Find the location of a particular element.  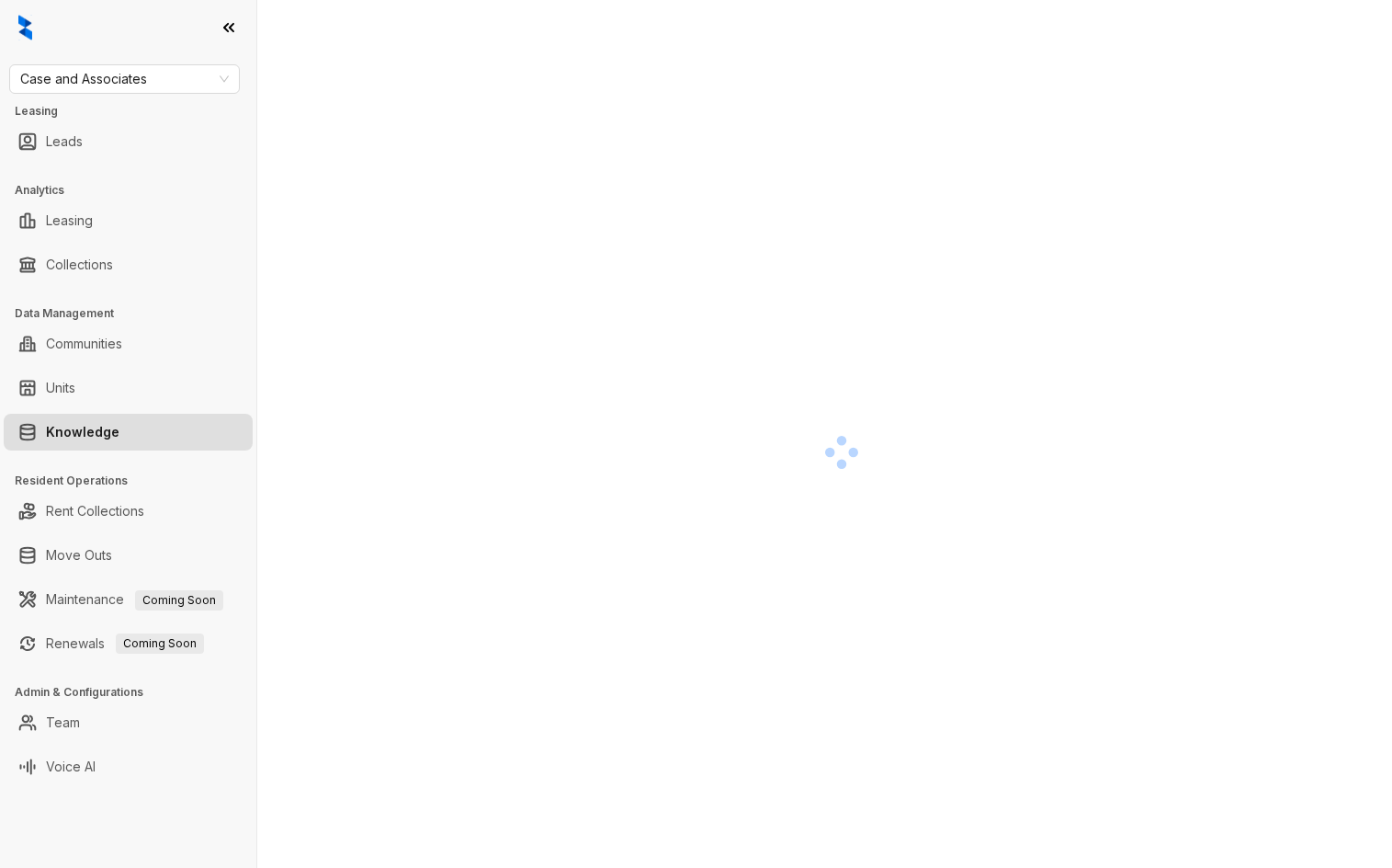

h3: Admin & Configurations is located at coordinates (135, 692).